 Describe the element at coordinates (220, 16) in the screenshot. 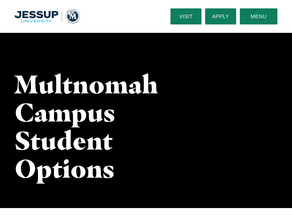

I see `a: Apply` at that location.